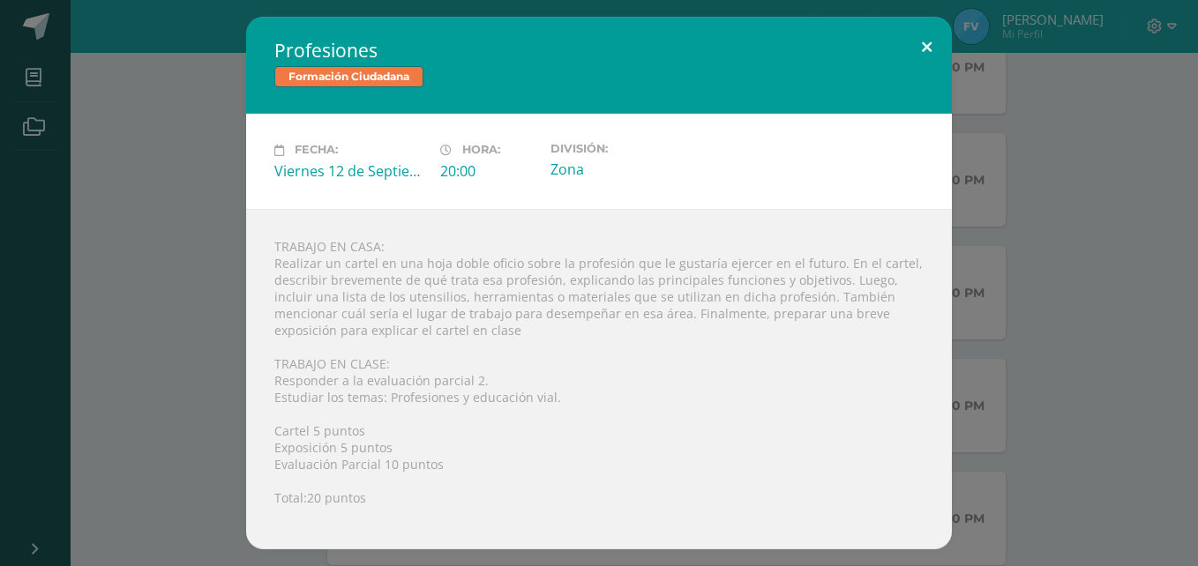 The height and width of the screenshot is (566, 1198). Describe the element at coordinates (350, 171) in the screenshot. I see `div: Viernes 12 de Septiembre` at that location.